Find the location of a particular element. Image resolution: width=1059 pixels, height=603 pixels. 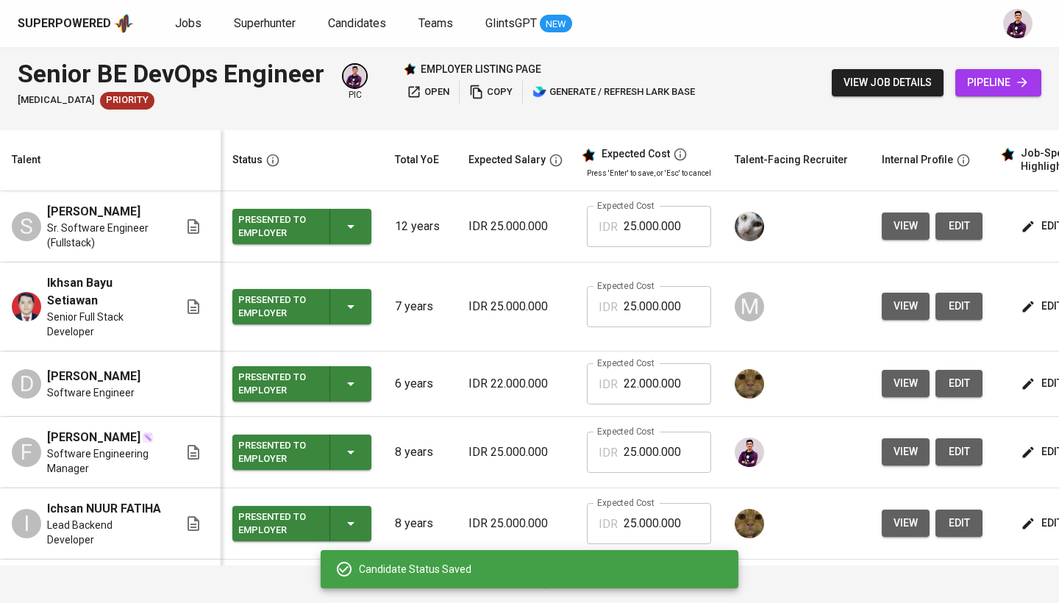

p: 12 years is located at coordinates (420, 226).